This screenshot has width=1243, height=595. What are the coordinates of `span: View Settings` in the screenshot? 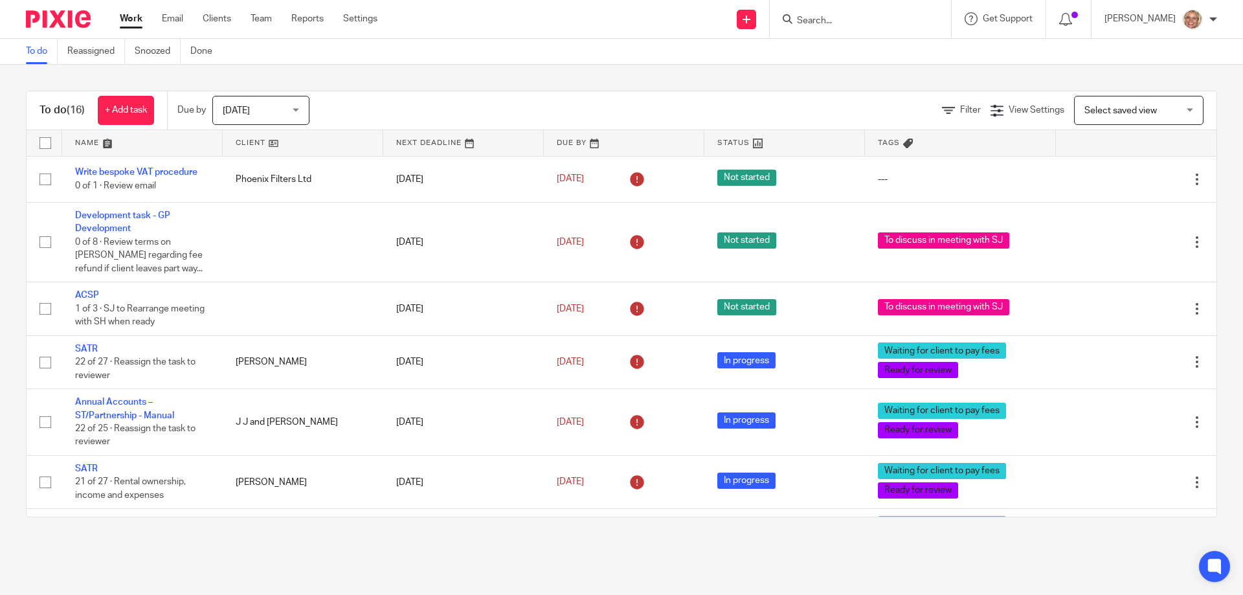 It's located at (1037, 110).